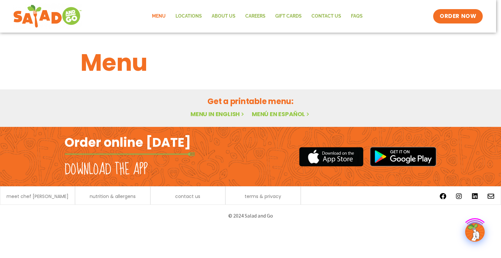 This screenshot has height=258, width=501. I want to click on a: terms & privacy, so click(263, 196).